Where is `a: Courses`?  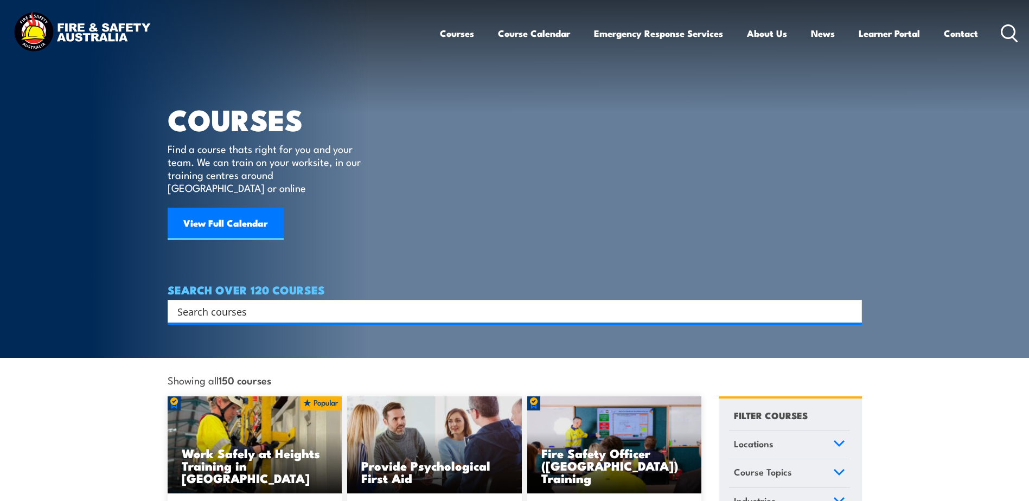 a: Courses is located at coordinates (457, 33).